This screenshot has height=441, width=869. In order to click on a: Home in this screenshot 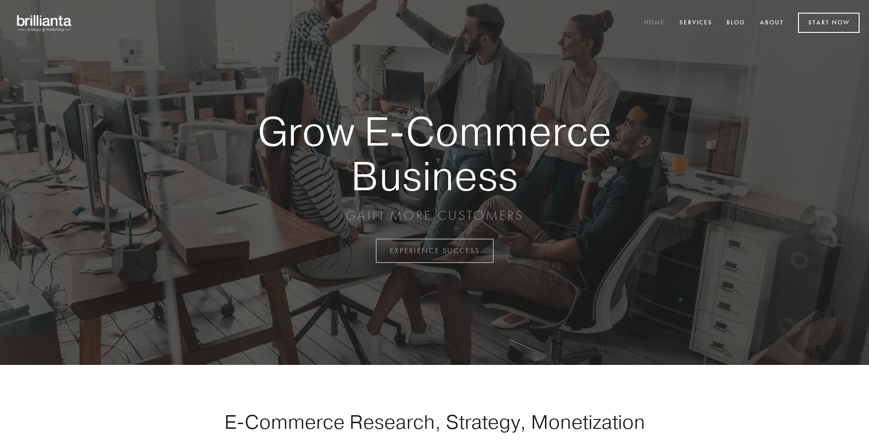, I will do `click(654, 23)`.